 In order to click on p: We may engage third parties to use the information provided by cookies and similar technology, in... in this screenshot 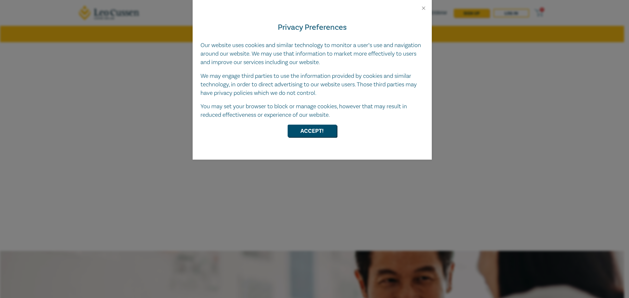, I will do `click(312, 85)`.